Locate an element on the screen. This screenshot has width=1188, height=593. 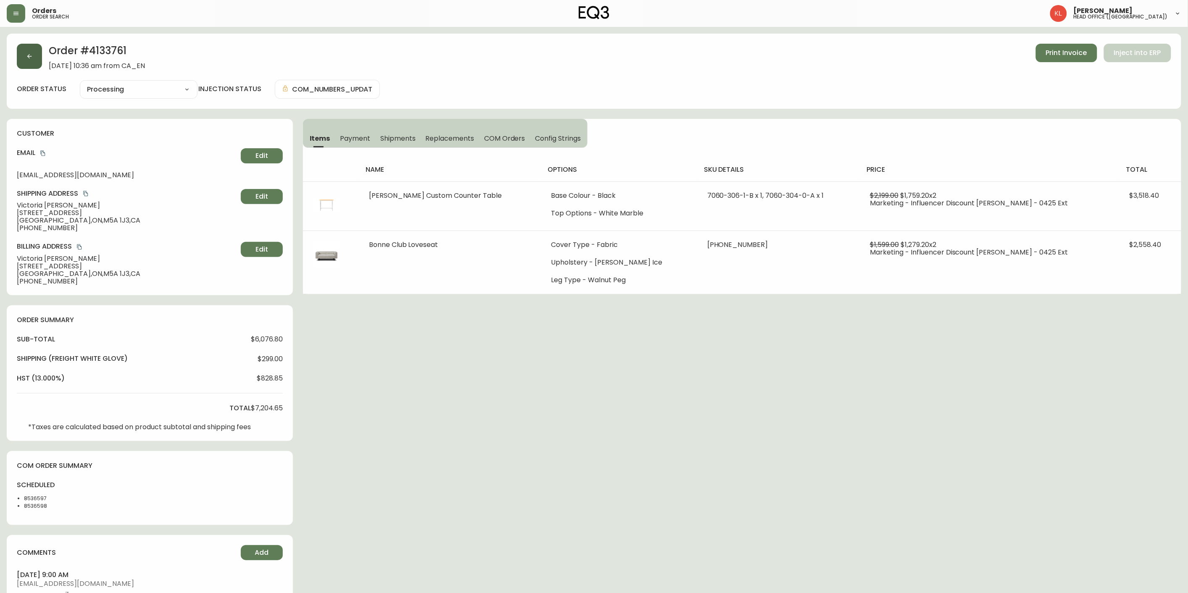
span: Print Invoice is located at coordinates (1067, 53).